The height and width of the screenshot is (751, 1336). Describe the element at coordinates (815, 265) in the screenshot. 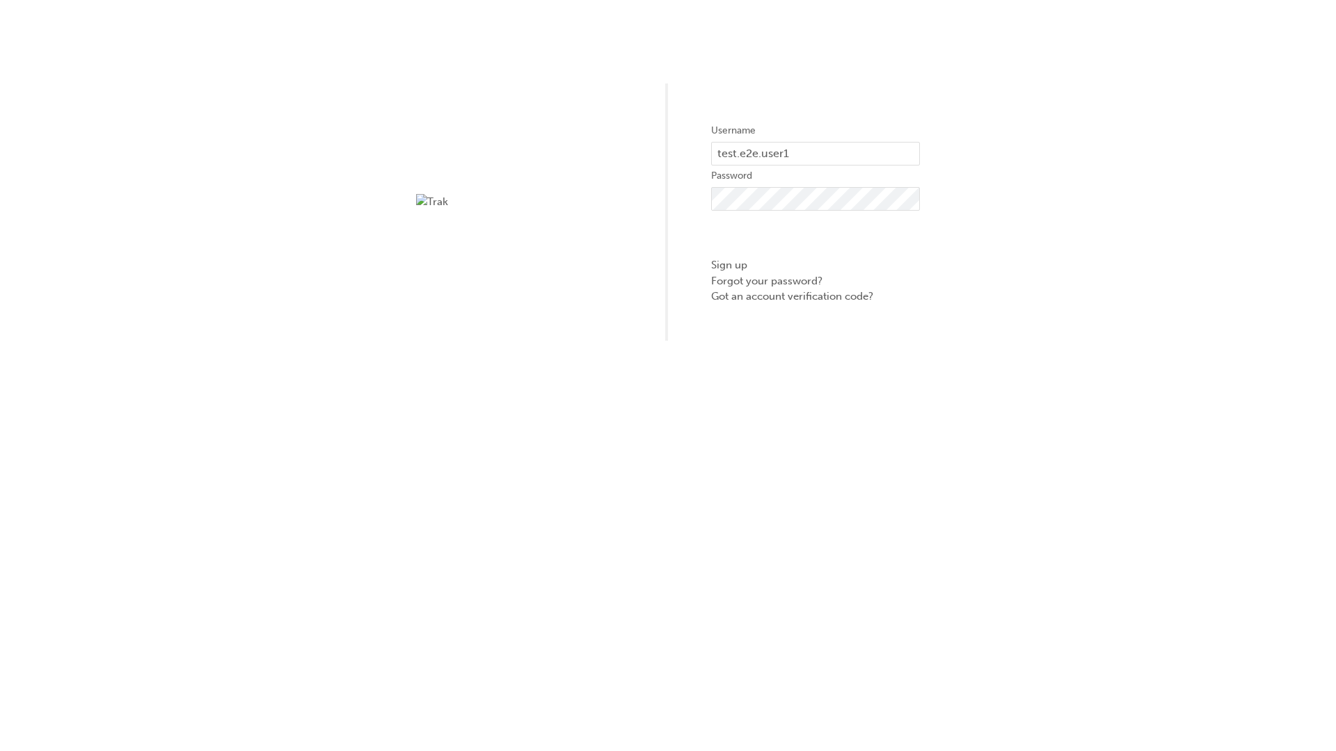

I see `a: Sign up` at that location.